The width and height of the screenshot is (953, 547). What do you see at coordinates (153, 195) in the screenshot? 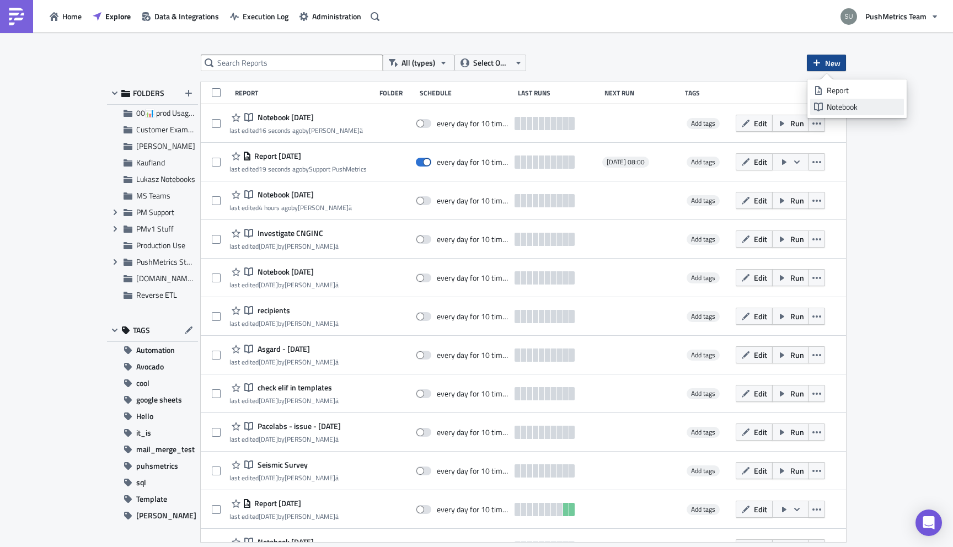
I see `span: MS Teams` at bounding box center [153, 195].